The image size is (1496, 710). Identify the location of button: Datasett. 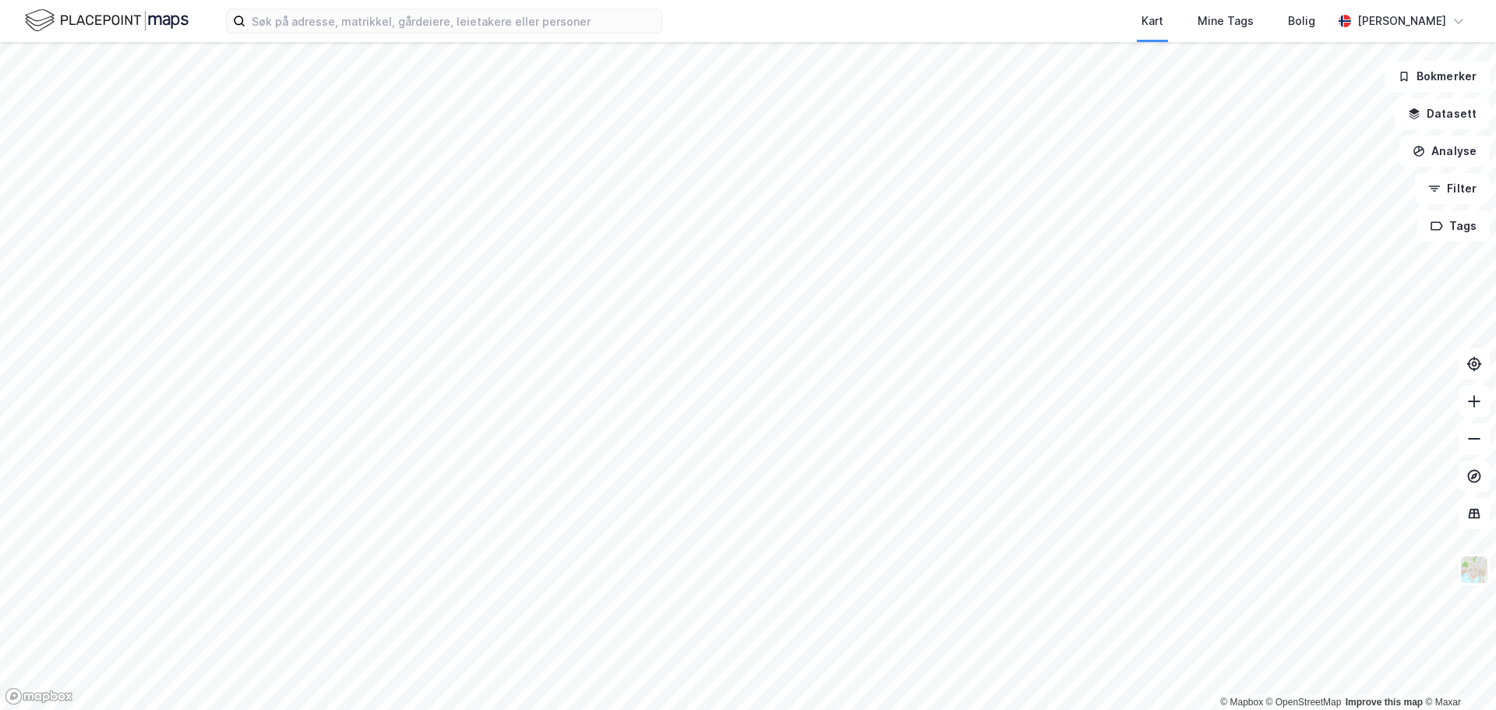
(1442, 114).